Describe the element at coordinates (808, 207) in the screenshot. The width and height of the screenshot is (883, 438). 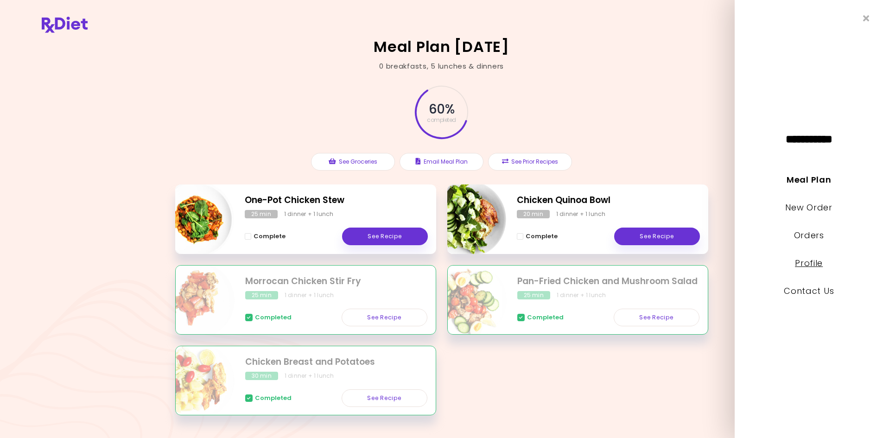
I see `a: New Order` at that location.